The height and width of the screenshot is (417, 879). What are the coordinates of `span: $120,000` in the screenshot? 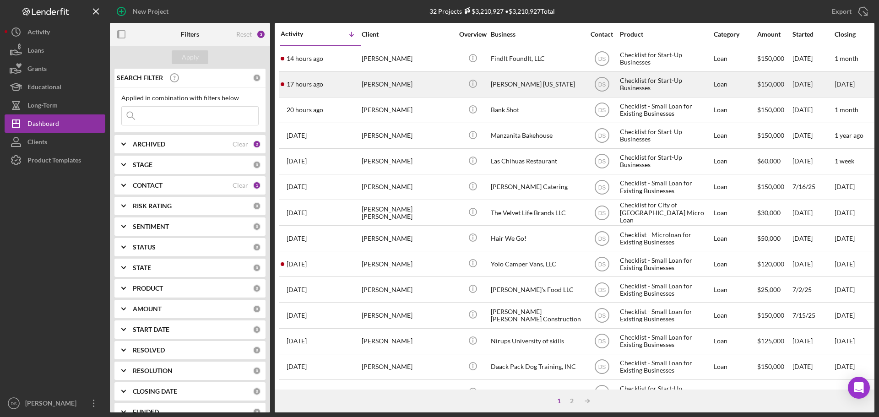 It's located at (770, 264).